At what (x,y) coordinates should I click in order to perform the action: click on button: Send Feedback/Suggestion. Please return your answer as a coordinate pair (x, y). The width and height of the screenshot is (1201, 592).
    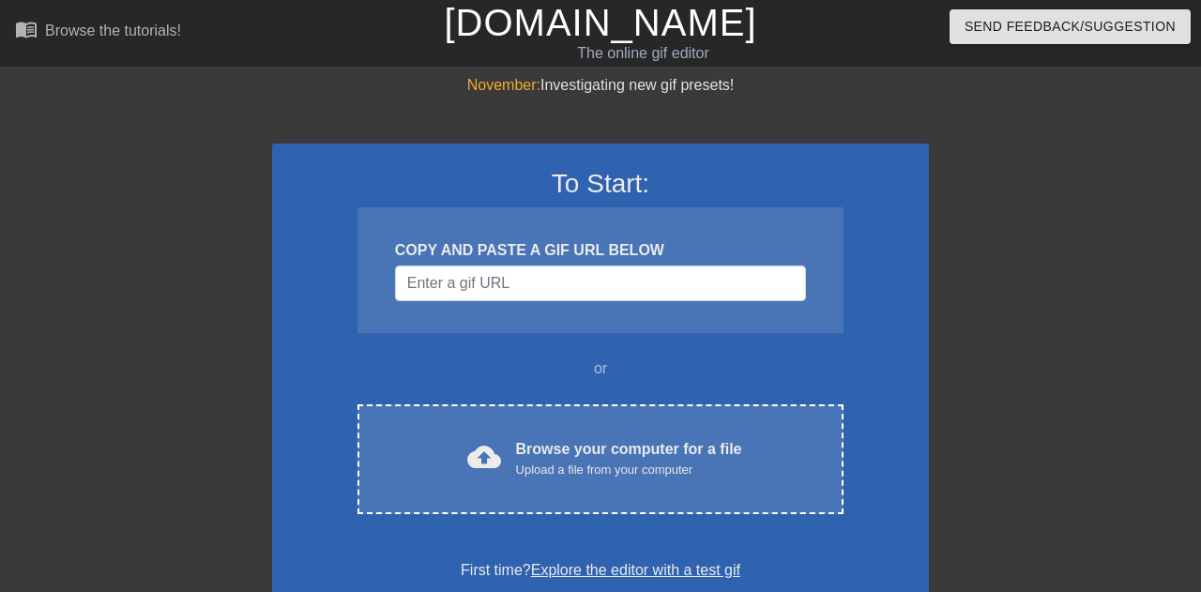
    Looking at the image, I should click on (1070, 26).